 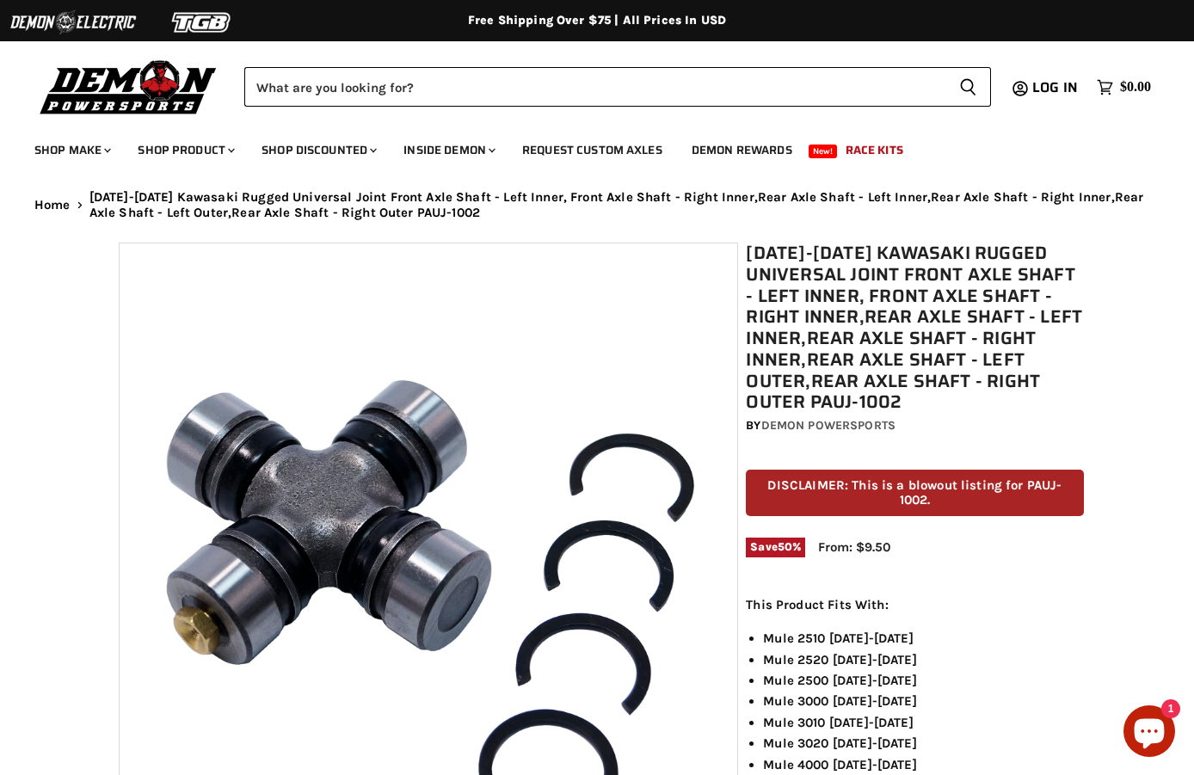 I want to click on img: Demon Powersports, so click(x=128, y=86).